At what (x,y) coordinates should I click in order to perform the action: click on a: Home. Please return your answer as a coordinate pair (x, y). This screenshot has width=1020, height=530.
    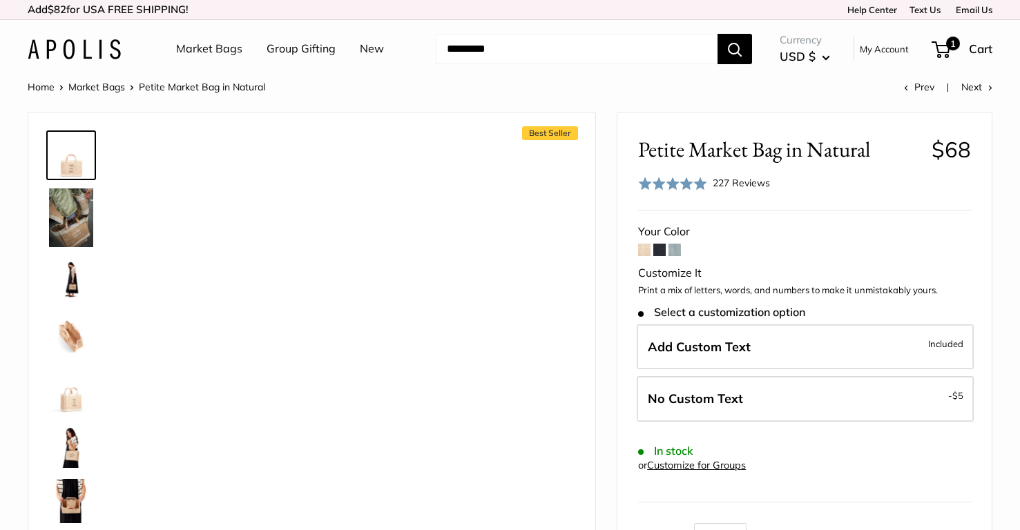
    Looking at the image, I should click on (41, 87).